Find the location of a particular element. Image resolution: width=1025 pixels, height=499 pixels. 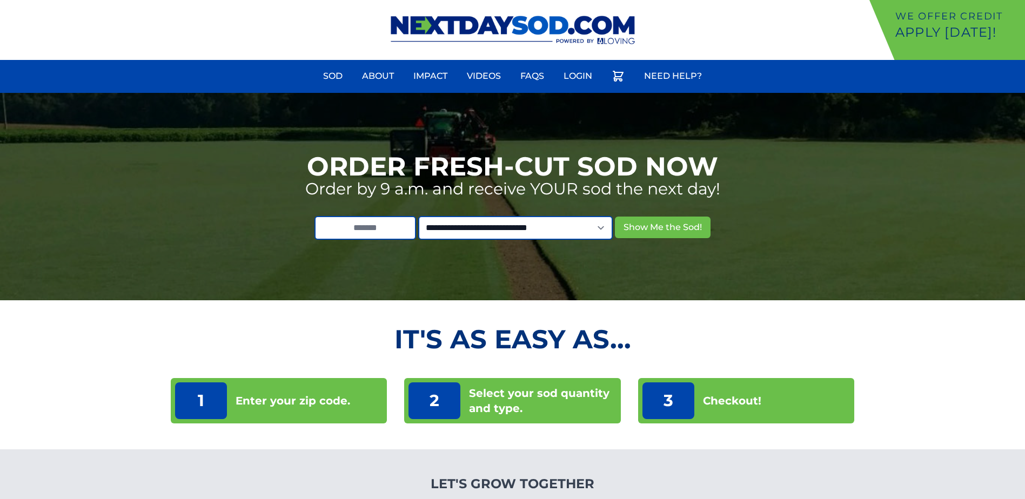

a: Sod is located at coordinates (333, 76).